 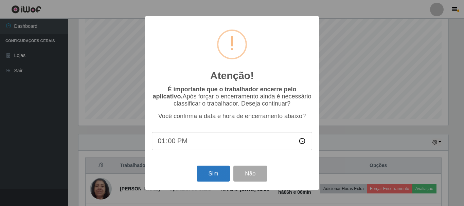 What do you see at coordinates (250, 173) in the screenshot?
I see `button: Não` at bounding box center [250, 173].